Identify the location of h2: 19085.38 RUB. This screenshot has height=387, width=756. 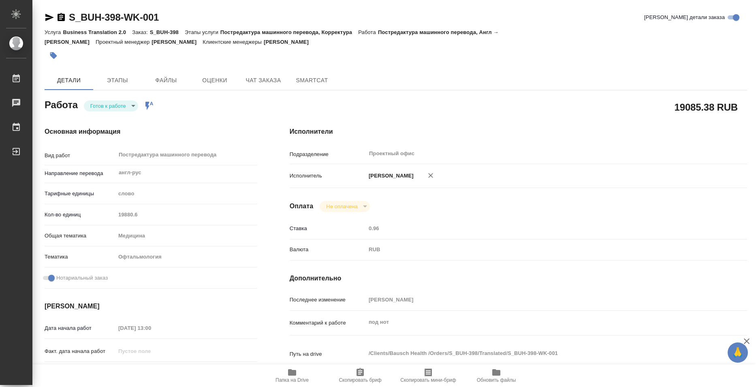
(706, 107).